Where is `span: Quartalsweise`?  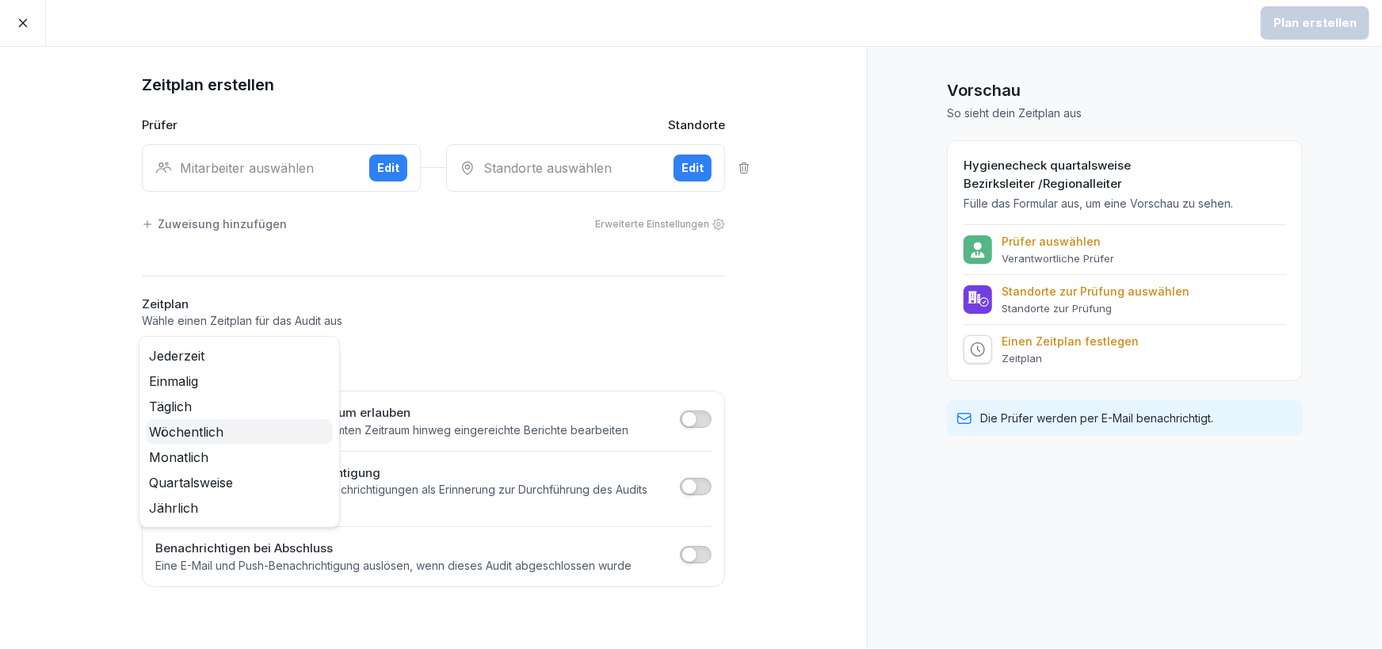
span: Quartalsweise is located at coordinates (191, 483).